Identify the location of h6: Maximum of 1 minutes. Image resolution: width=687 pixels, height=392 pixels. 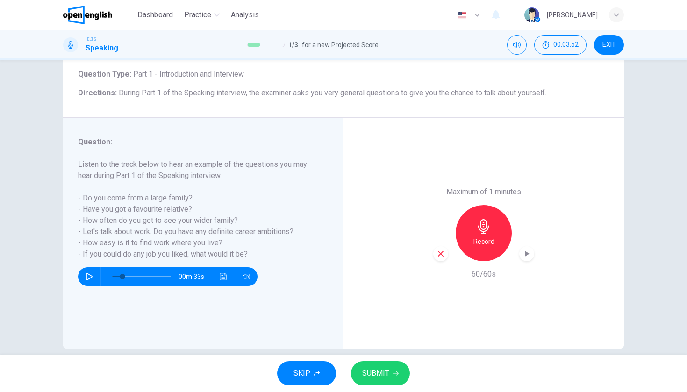
(483, 192).